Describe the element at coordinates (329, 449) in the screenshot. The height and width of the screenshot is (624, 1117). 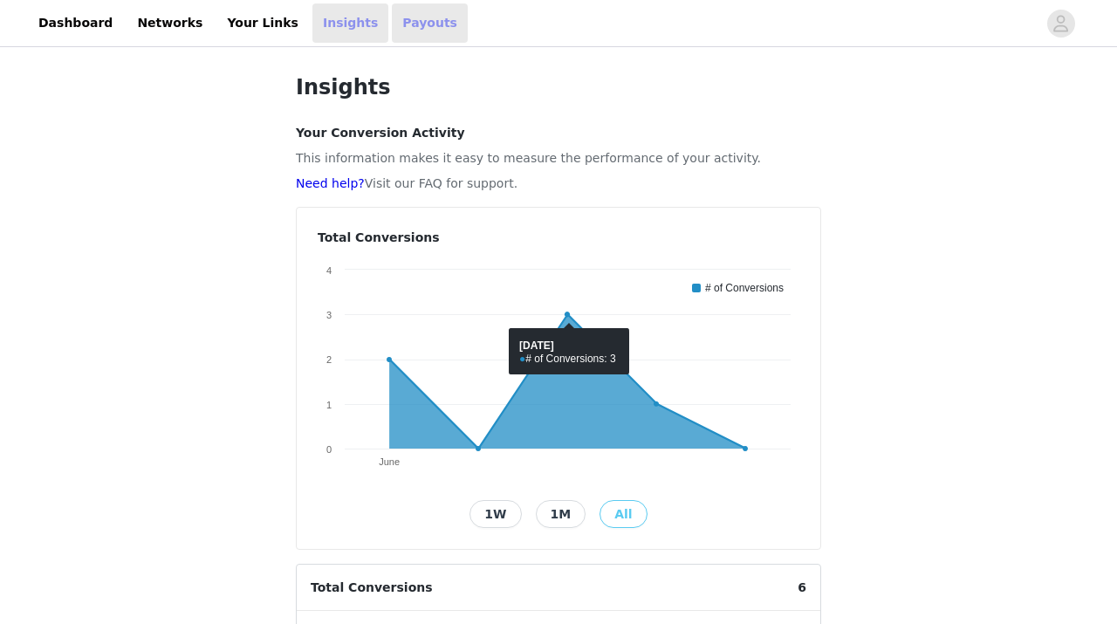
I see `text: 0` at that location.